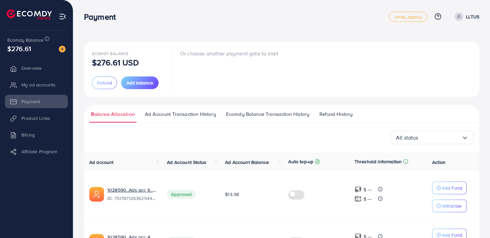 This screenshot has height=238, width=490. I want to click on span: white_agency, so click(408, 17).